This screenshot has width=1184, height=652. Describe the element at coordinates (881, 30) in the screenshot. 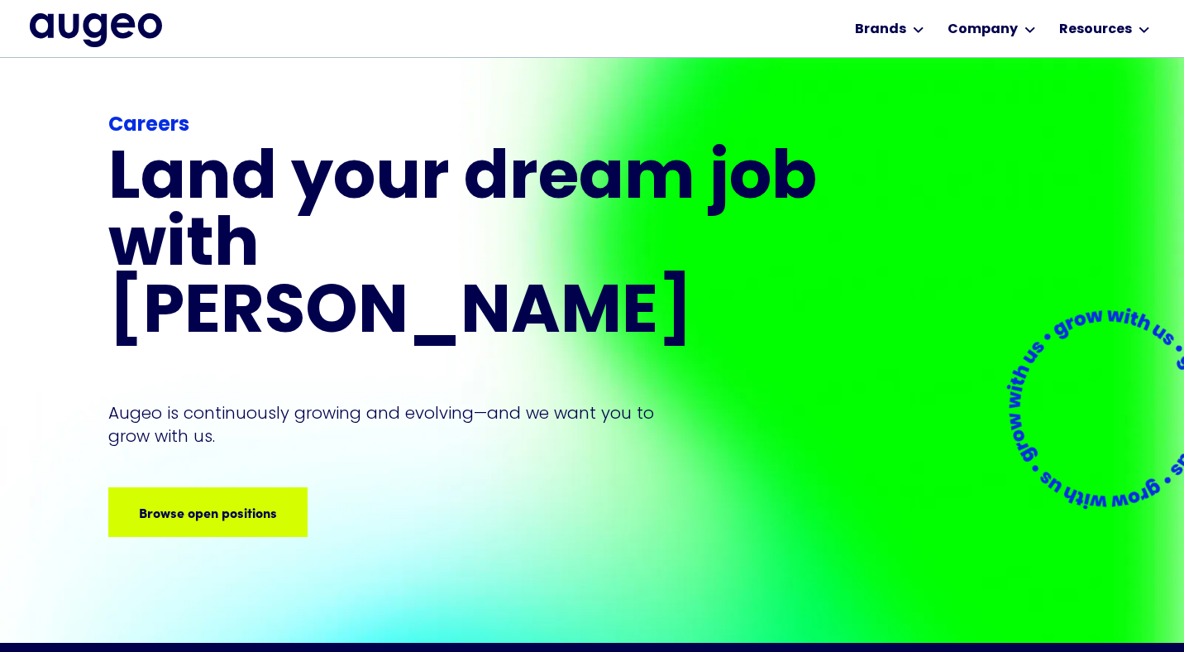

I see `div: Brands` at that location.